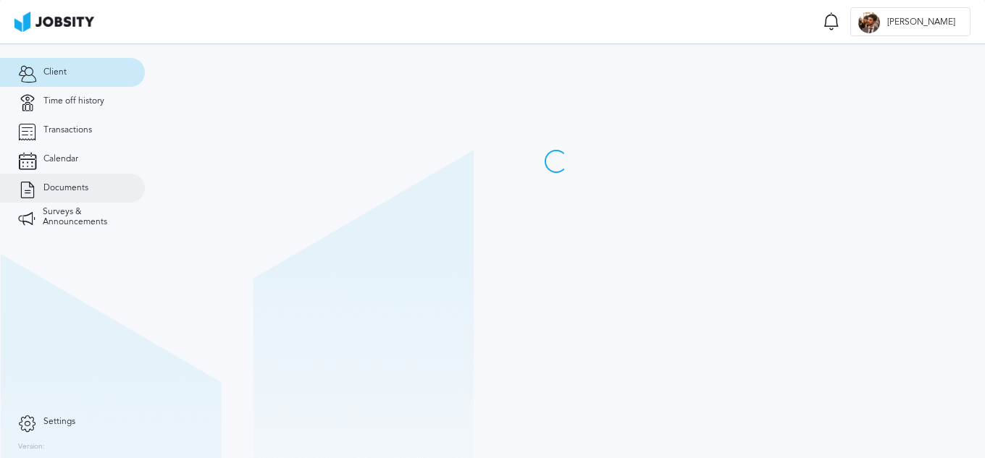 Image resolution: width=985 pixels, height=458 pixels. What do you see at coordinates (54, 22) in the screenshot?
I see `img: ab4bad089aa723f57921c736e9817d99.png` at bounding box center [54, 22].